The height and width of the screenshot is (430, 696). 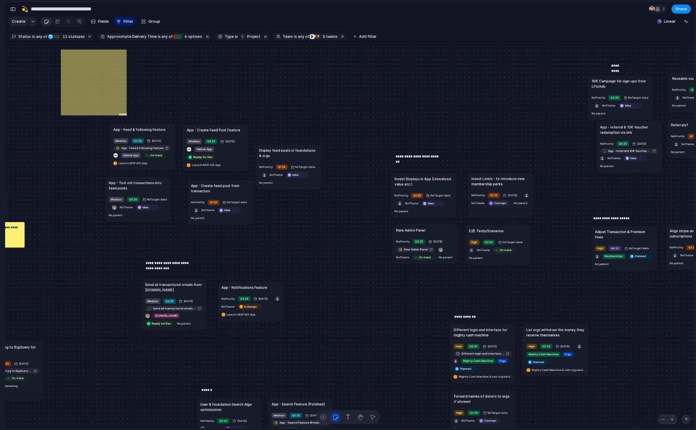 I want to click on button: Group, so click(x=150, y=21).